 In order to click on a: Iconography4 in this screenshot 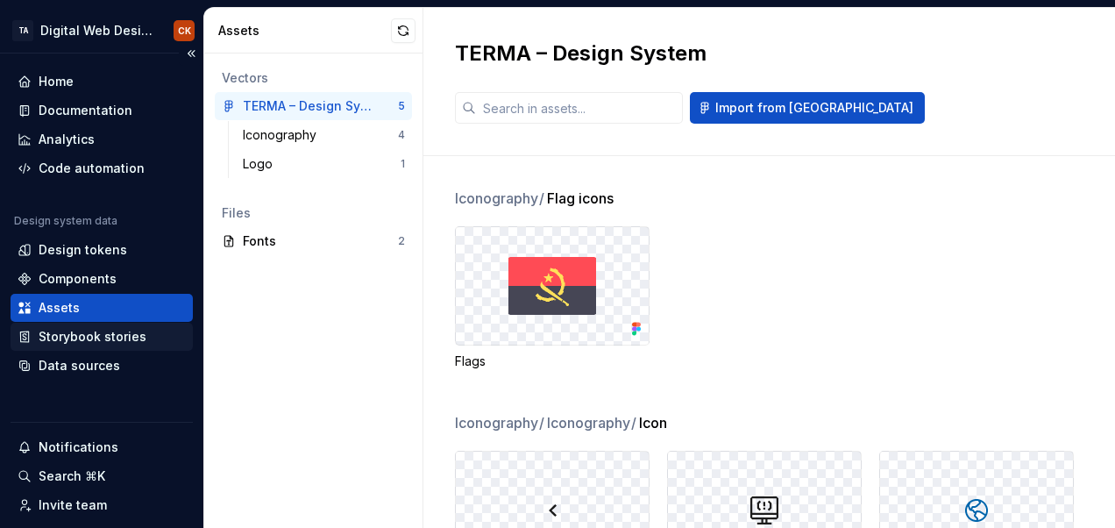, I will do `click(323, 135)`.